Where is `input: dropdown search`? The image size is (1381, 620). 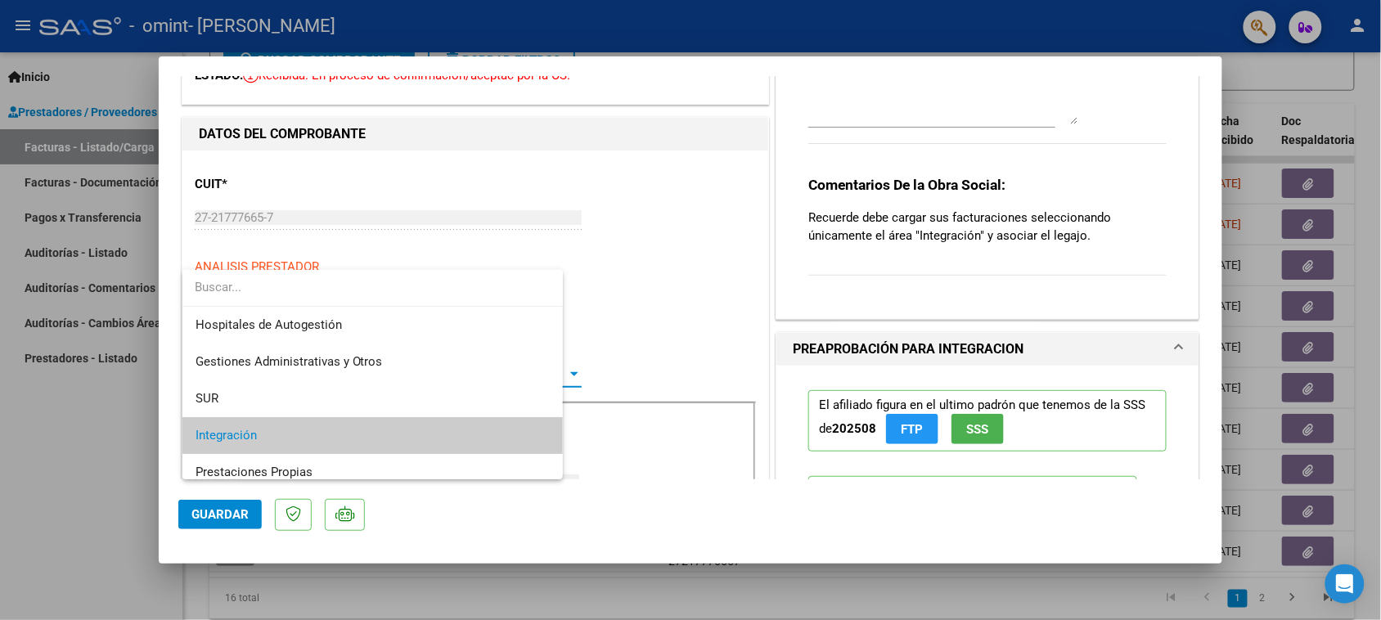
input: dropdown search is located at coordinates (373, 287).